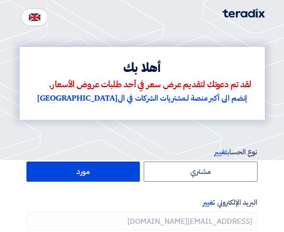 The height and width of the screenshot is (232, 284). I want to click on img: Teradix logo, so click(243, 13).